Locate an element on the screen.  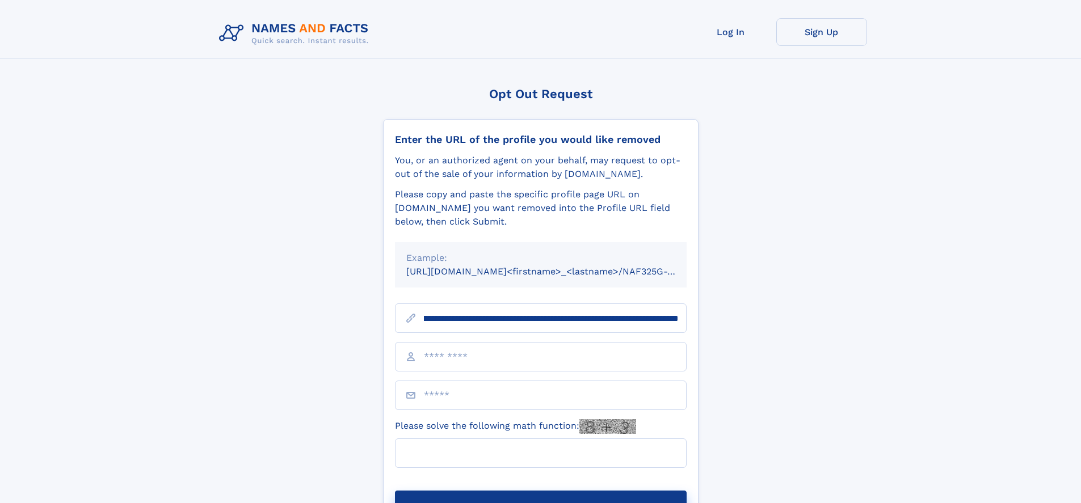
label: Please solve the following math function: is located at coordinates (515, 427).